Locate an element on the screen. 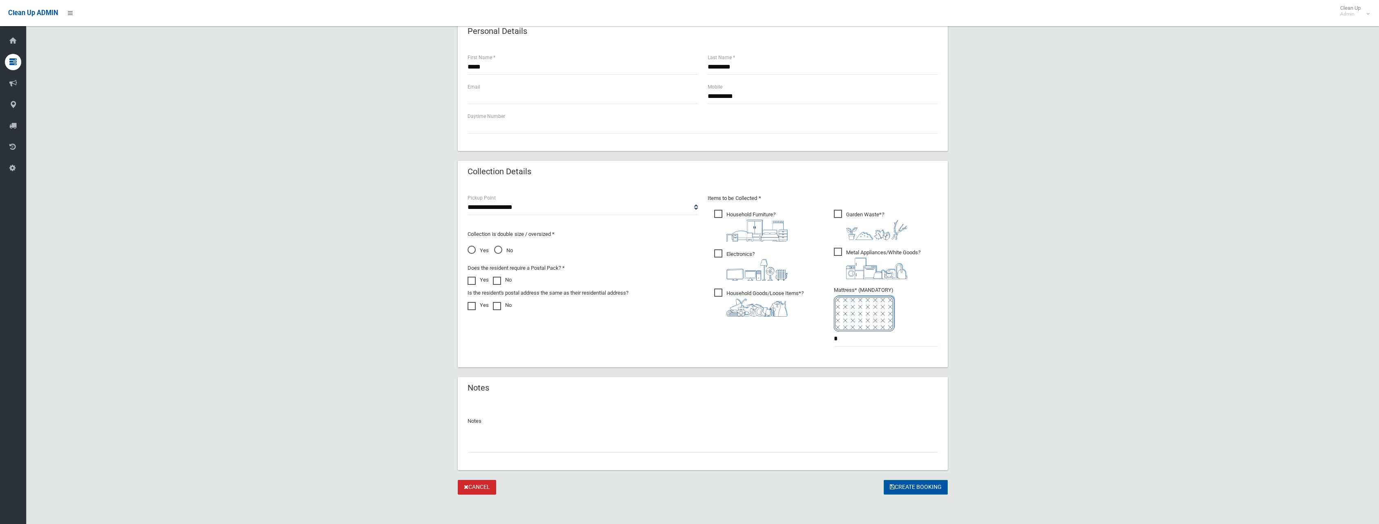  img: 394712a680b73dbc3d2a6a3a7ffe5a07.png is located at coordinates (757, 270).